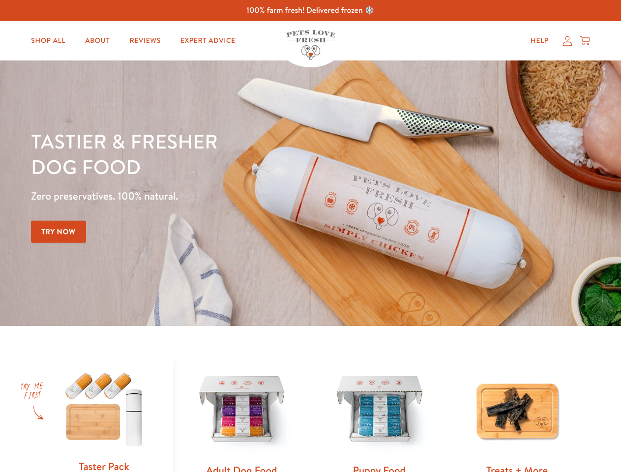 The image size is (621, 472). Describe the element at coordinates (217, 154) in the screenshot. I see `h1: Tastier & fresher dog food` at that location.